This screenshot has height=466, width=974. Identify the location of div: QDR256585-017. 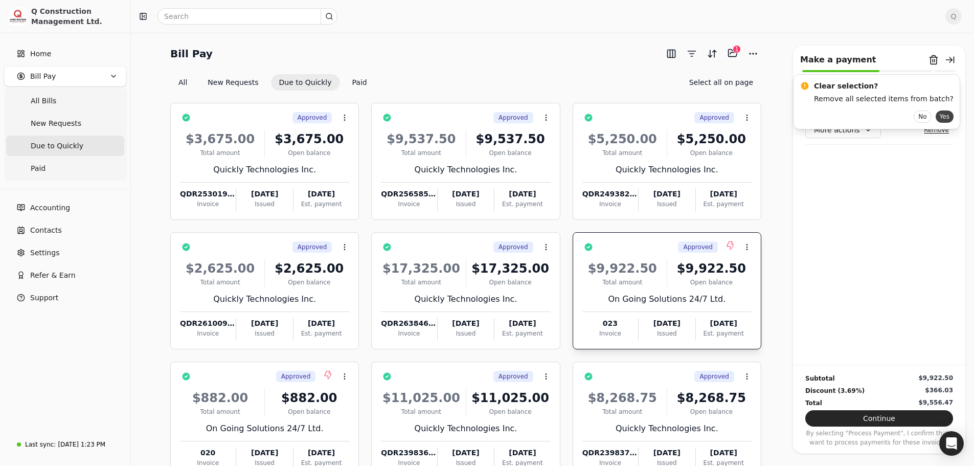
(408, 194).